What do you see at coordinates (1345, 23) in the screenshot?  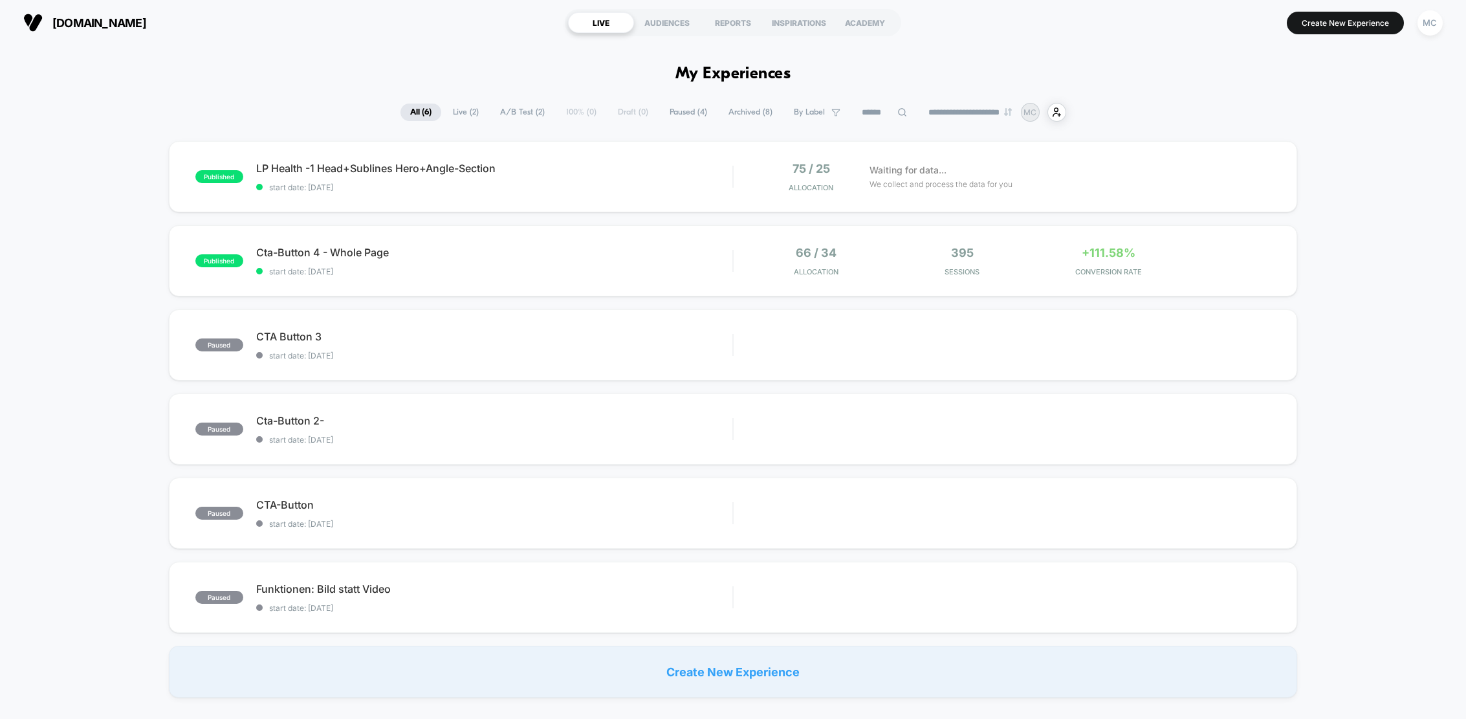 I see `button: Create New Experience` at bounding box center [1345, 23].